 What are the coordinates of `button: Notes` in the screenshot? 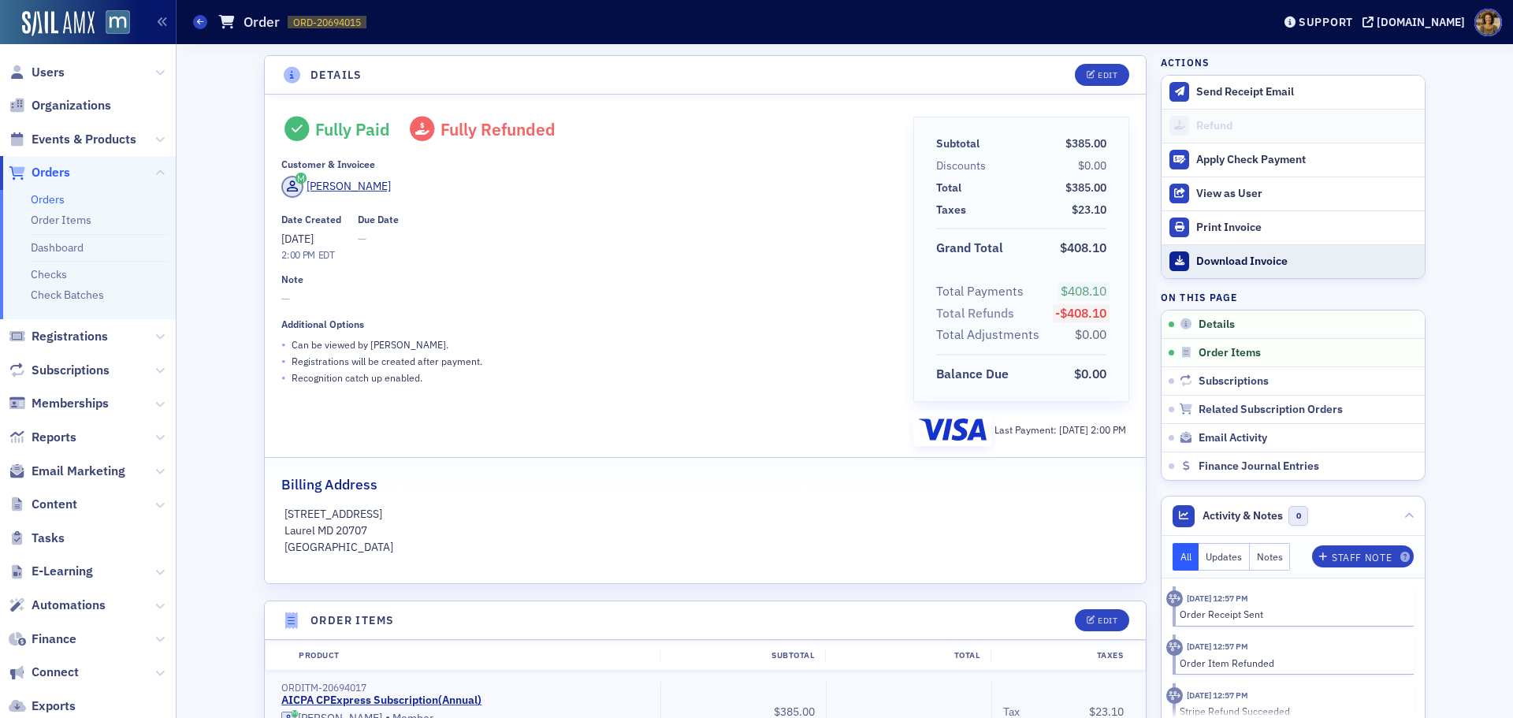 It's located at (1270, 556).